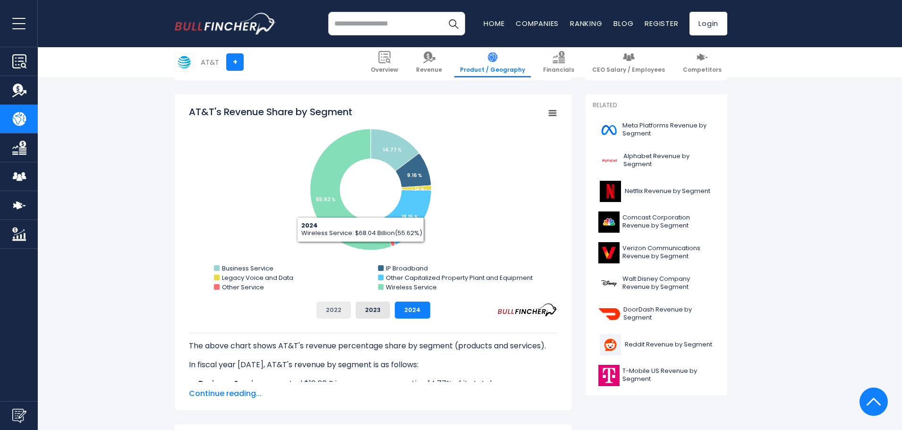 Image resolution: width=902 pixels, height=430 pixels. I want to click on li: generated $18.06 B in revenue, representing 14.77% of its total revenue., so click(373, 384).